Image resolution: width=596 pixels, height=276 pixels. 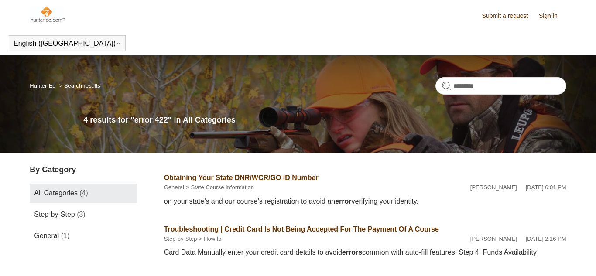 What do you see at coordinates (343, 201) in the screenshot?
I see `em: error` at bounding box center [343, 201].